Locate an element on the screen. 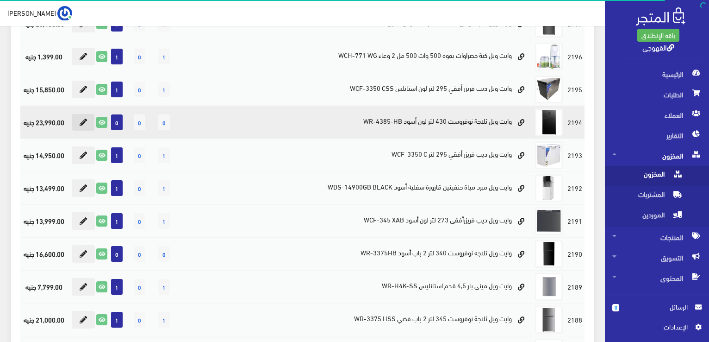 The height and width of the screenshot is (342, 709). td: وايت ويل ثلاجة نوفروست 430 لتر لون أسود WR-4385-HB is located at coordinates (385, 122).